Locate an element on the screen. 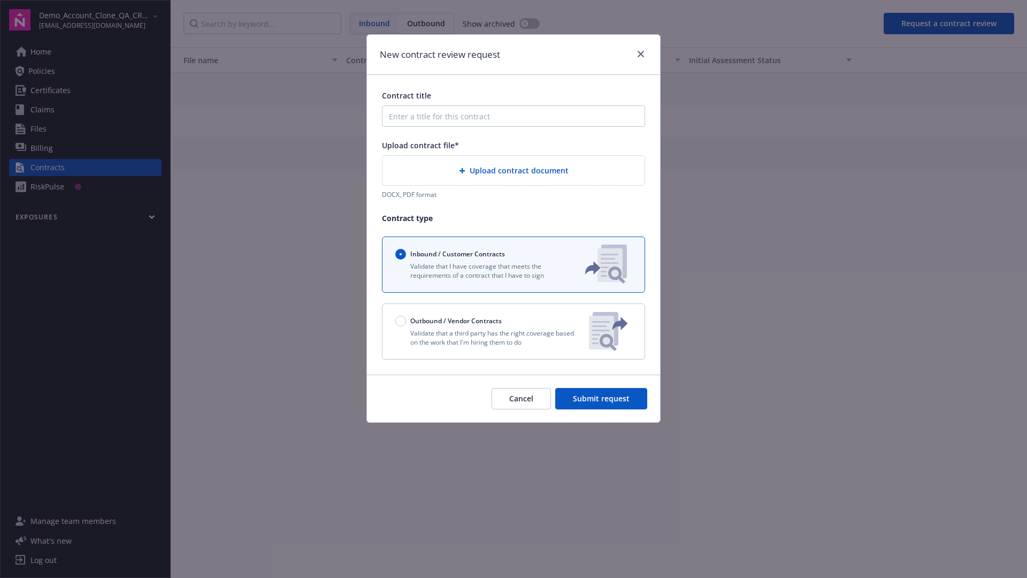 The width and height of the screenshot is (1027, 578). span: Upload contract document is located at coordinates (519, 170).